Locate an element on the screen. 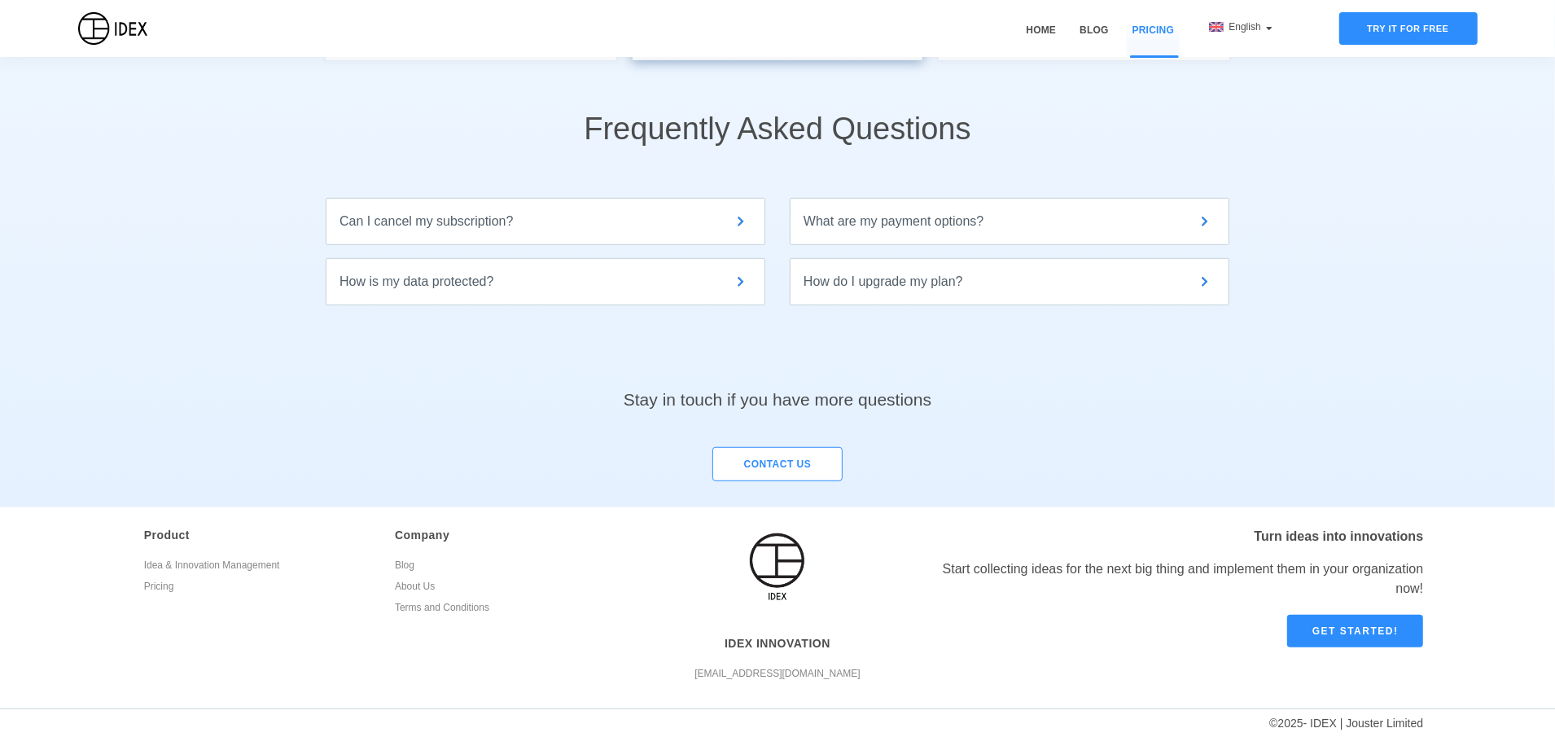 Image resolution: width=1555 pixels, height=737 pixels. div: Can I cancel my subscription? is located at coordinates (545, 221).